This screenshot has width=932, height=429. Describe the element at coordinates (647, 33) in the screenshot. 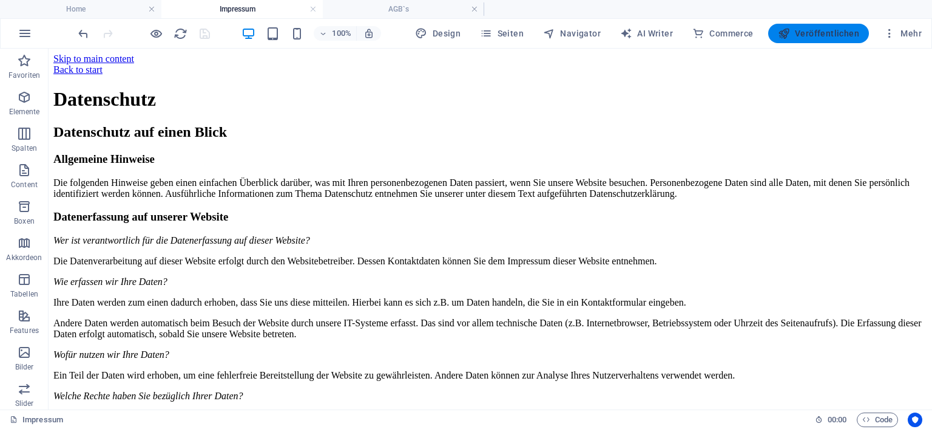

I see `button: AI Writer` at that location.